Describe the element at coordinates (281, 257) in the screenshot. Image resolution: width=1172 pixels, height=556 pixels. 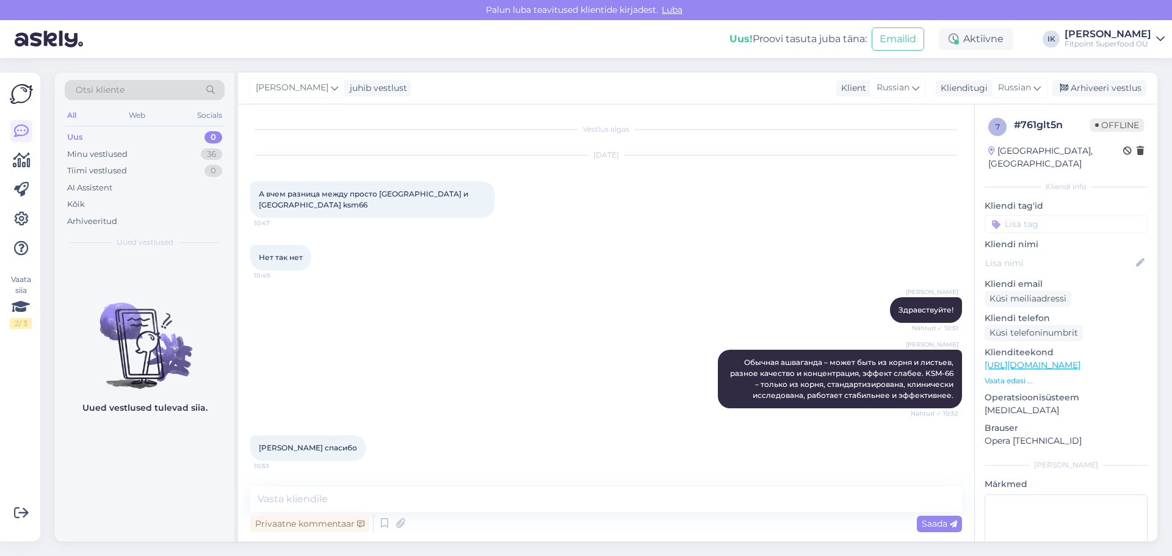
I see `span: Нет так нет` at that location.